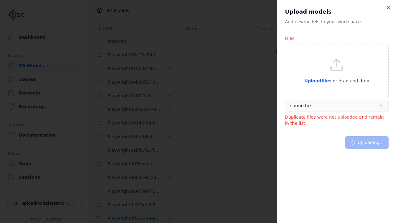 Image resolution: width=396 pixels, height=223 pixels. What do you see at coordinates (290, 38) in the screenshot?
I see `label: Files` at bounding box center [290, 38].